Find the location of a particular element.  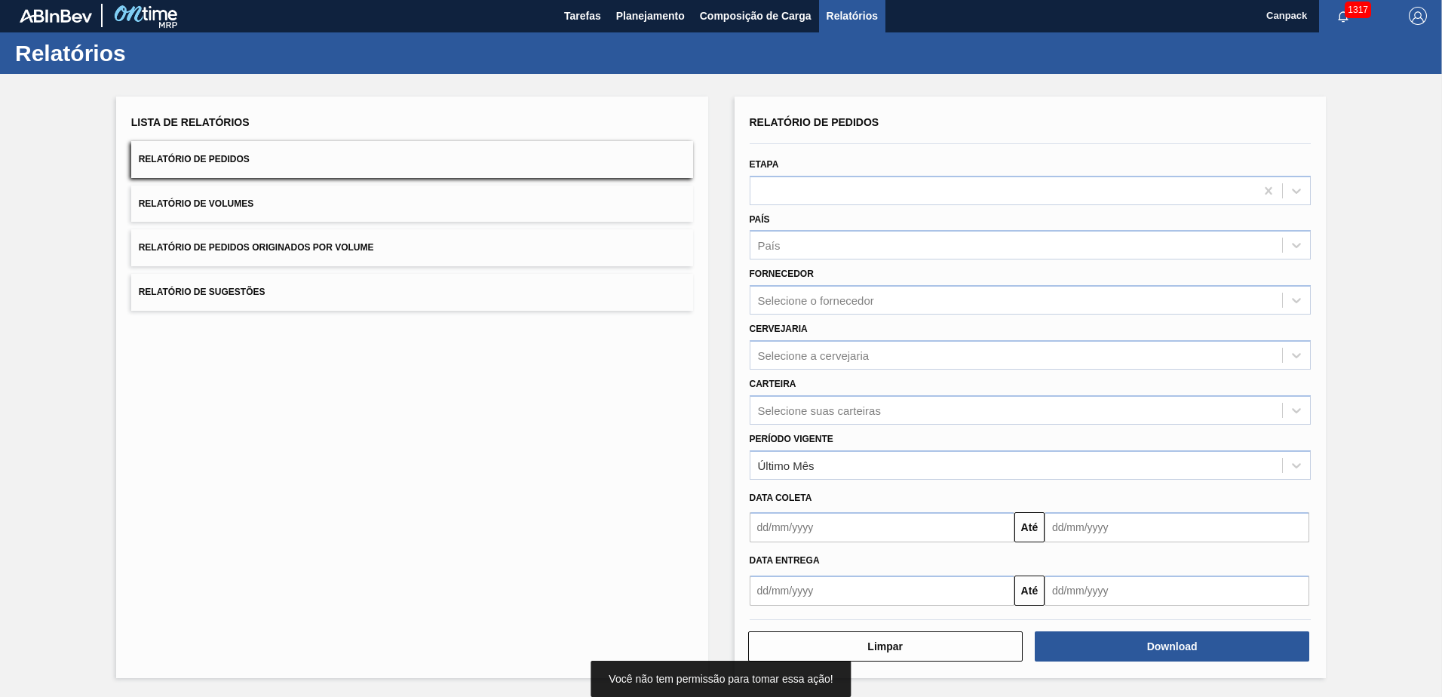

label: Etapa is located at coordinates (764, 164).